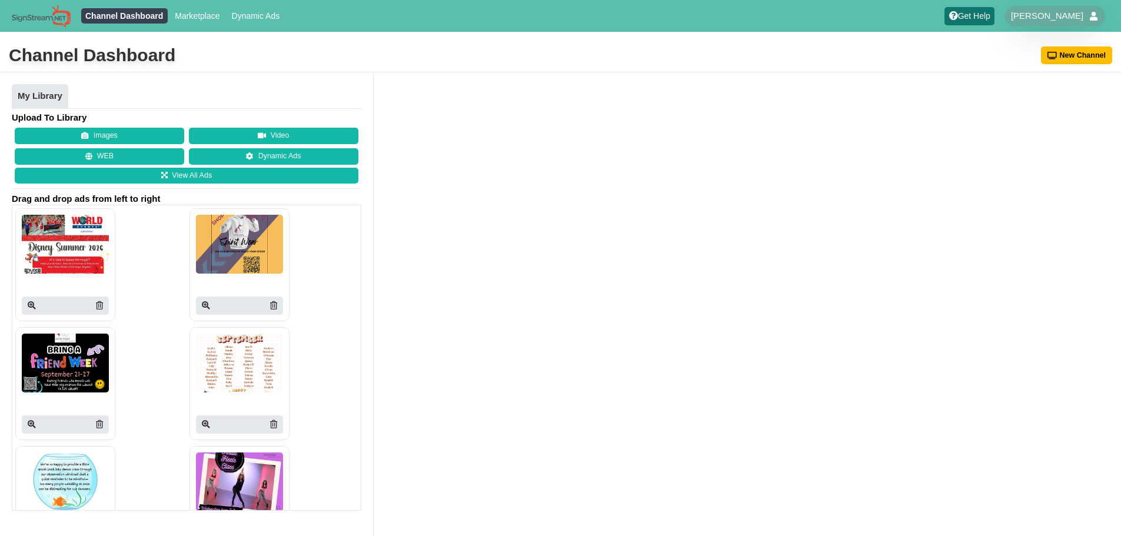  What do you see at coordinates (239, 482) in the screenshot?
I see `img: P250x250 image processing20250819 913637 1200nv8` at bounding box center [239, 482].